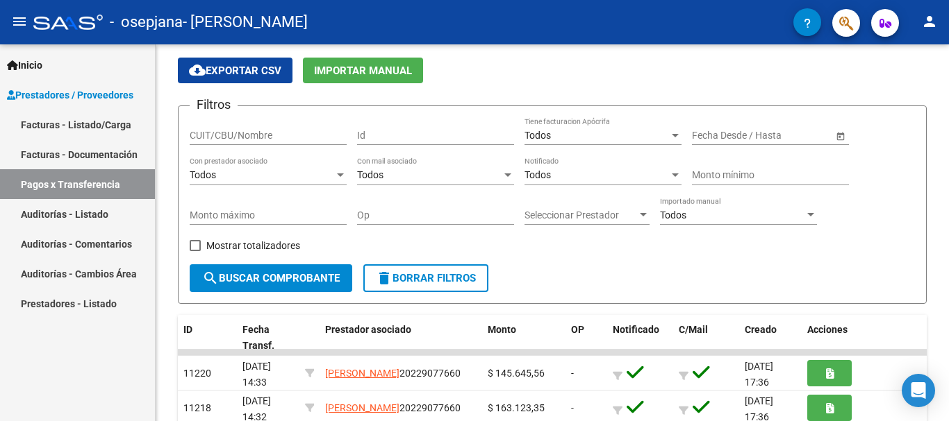  What do you see at coordinates (187, 330) in the screenshot?
I see `span: ID` at bounding box center [187, 330].